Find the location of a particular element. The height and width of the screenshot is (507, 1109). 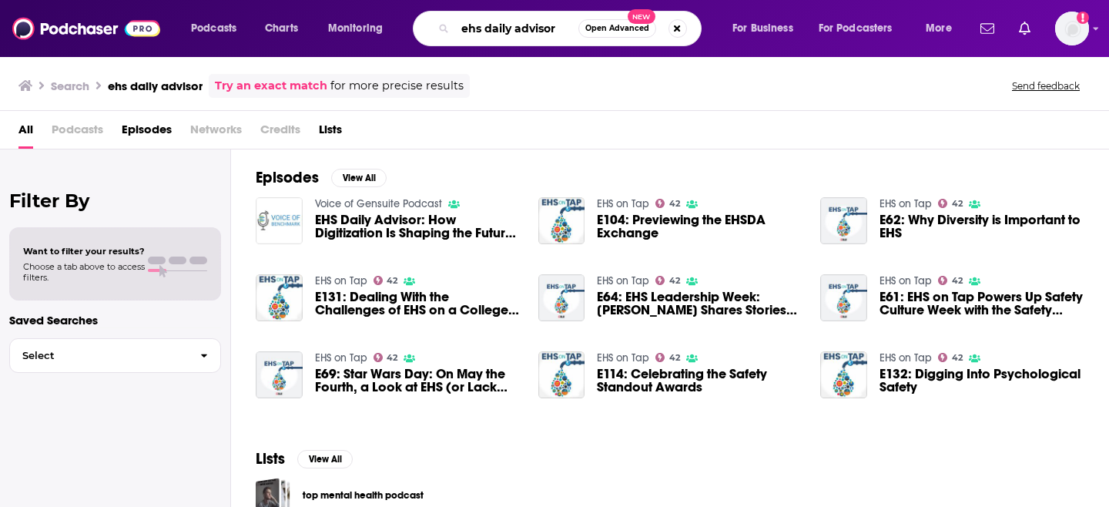

span: E132: Digging Into Psychological Safety is located at coordinates (982, 381).